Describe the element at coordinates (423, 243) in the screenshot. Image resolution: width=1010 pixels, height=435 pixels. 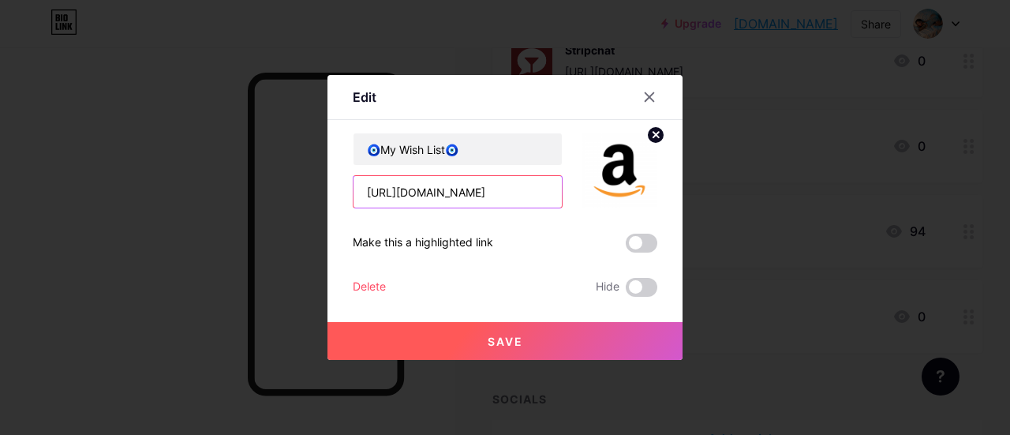
I see `div: Make this a highlighted link` at that location.